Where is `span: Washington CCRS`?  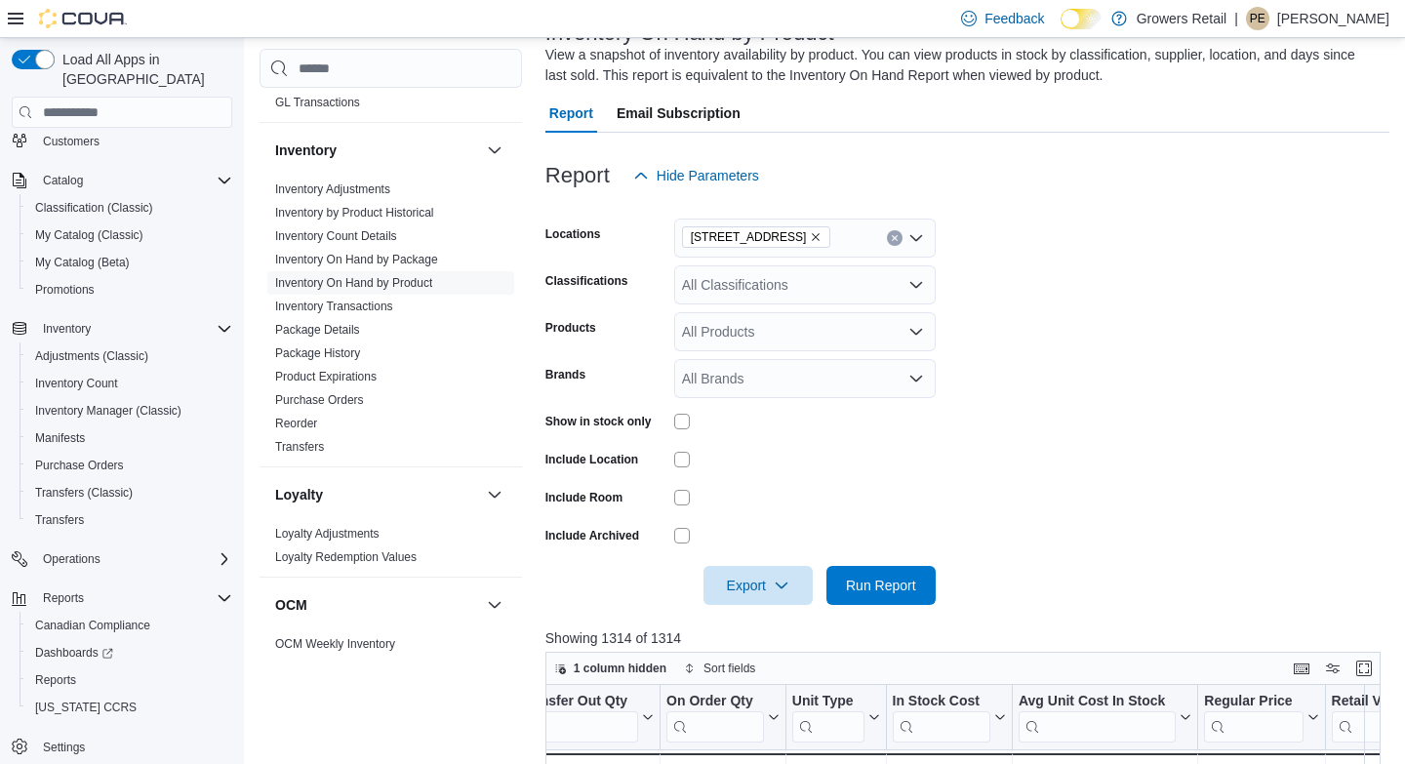
span: Washington CCRS is located at coordinates (130, 707).